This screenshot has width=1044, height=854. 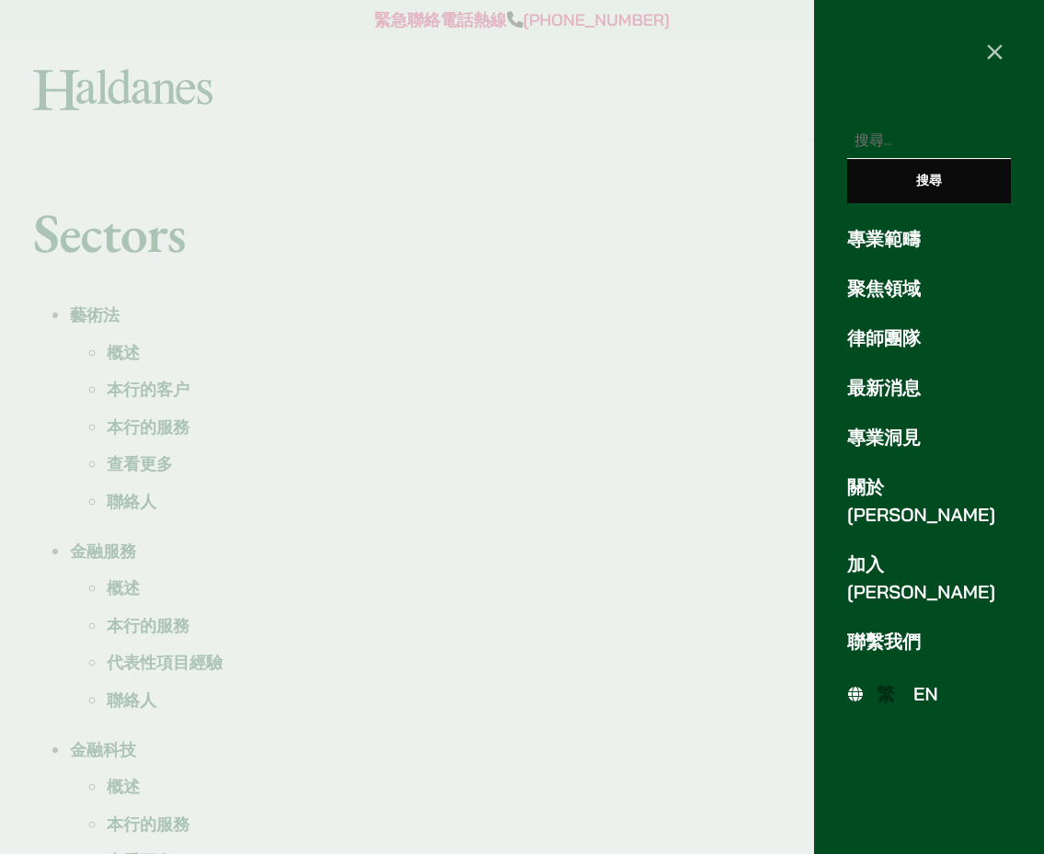 What do you see at coordinates (929, 388) in the screenshot?
I see `a: 最新消息` at bounding box center [929, 388].